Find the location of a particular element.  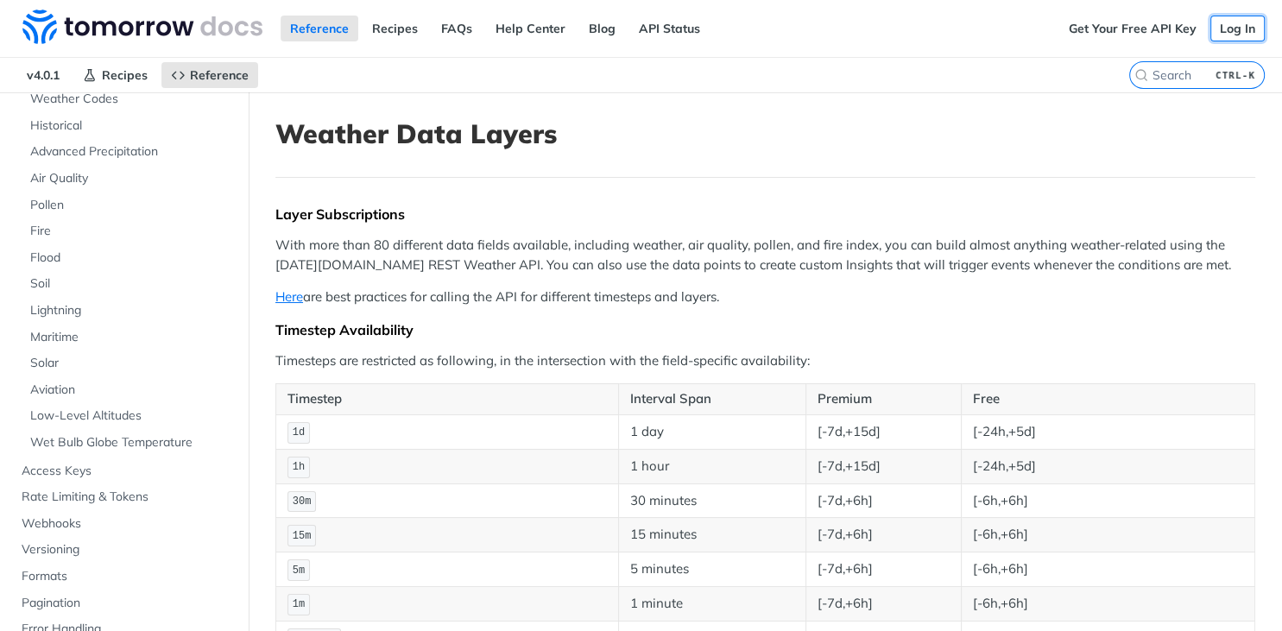

h1: Weather Data Layers is located at coordinates (765, 134).